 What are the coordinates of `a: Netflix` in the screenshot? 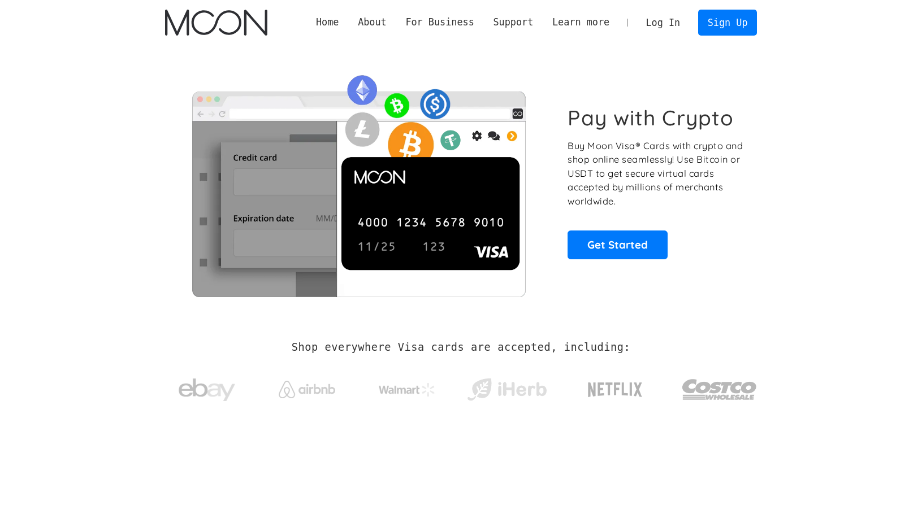 It's located at (615, 387).